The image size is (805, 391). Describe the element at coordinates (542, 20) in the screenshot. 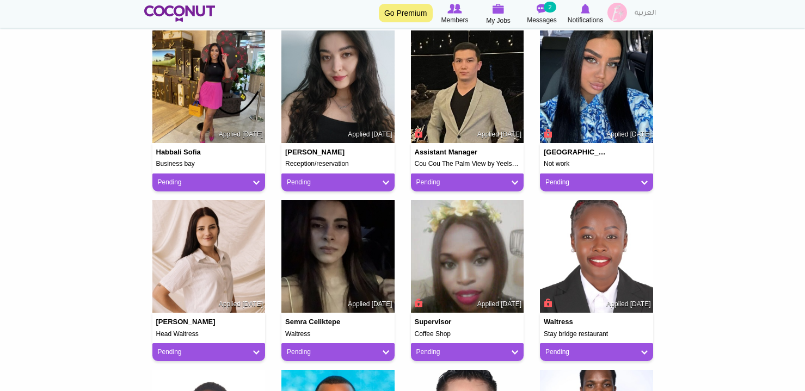

I see `span: Messages` at that location.